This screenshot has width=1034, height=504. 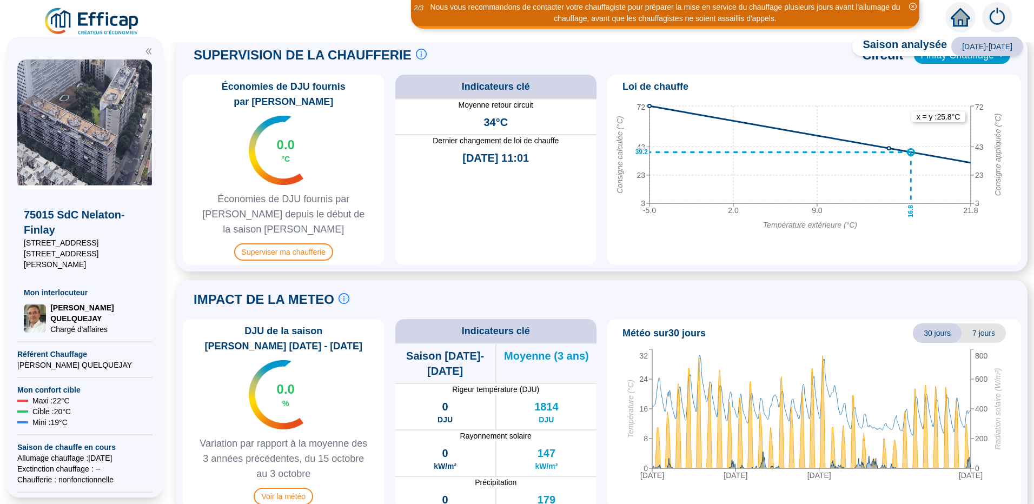 I want to click on span: SUPERVISION DE LA CHAUFFERIE, so click(x=302, y=55).